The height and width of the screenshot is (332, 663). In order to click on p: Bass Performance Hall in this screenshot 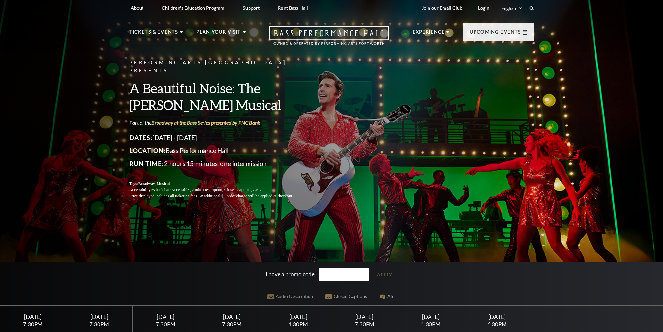, I will do `click(219, 151)`.